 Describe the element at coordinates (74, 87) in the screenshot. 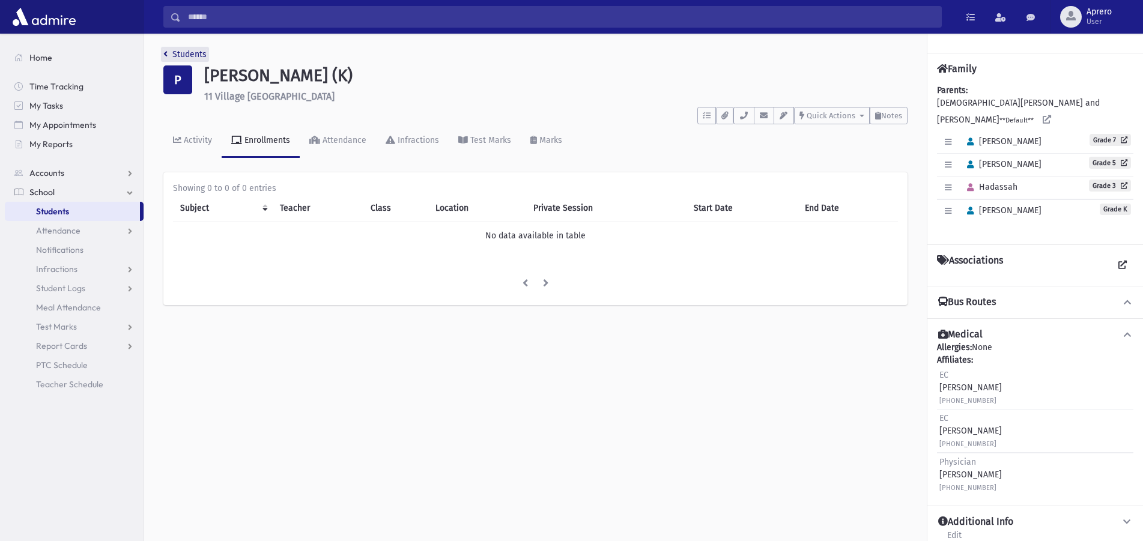

I see `a: Time Tracking` at that location.